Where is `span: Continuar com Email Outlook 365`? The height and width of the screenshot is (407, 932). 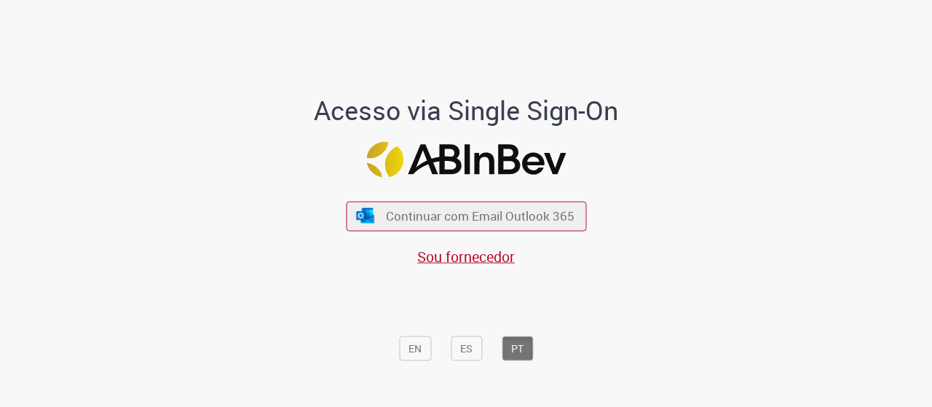 span: Continuar com Email Outlook 365 is located at coordinates (480, 215).